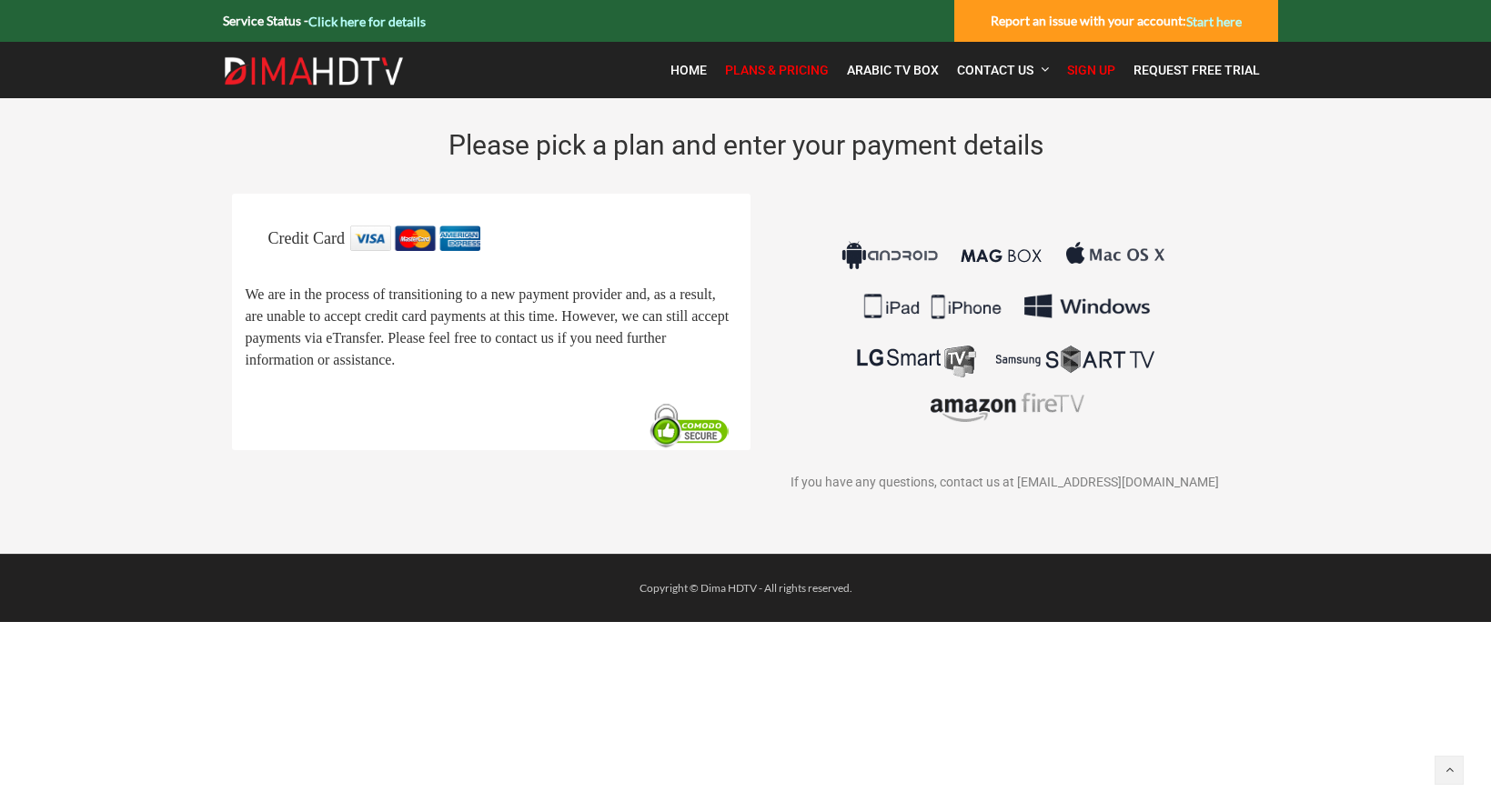 Image resolution: width=1491 pixels, height=812 pixels. Describe the element at coordinates (777, 70) in the screenshot. I see `span: Plans & Pricing` at that location.